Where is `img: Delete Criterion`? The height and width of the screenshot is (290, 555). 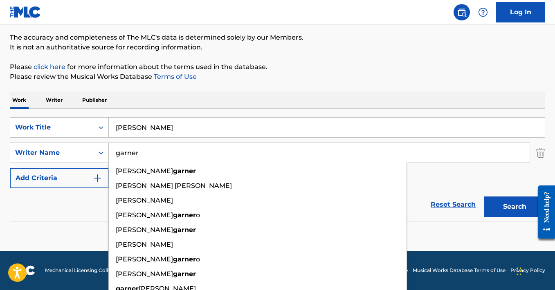
img: Delete Criterion is located at coordinates (540, 153).